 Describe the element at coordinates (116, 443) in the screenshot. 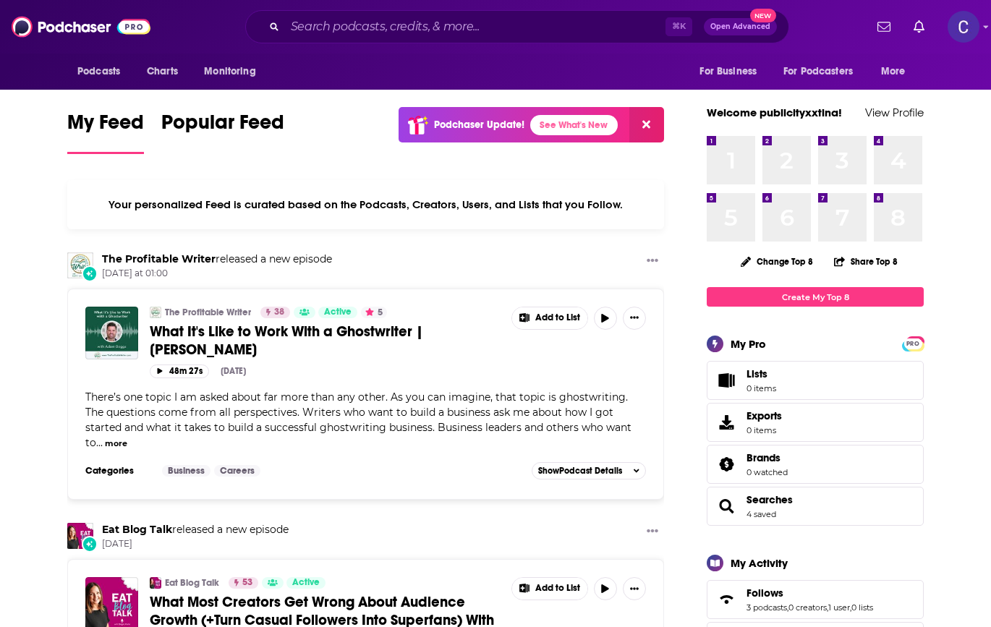

I see `button: more` at that location.